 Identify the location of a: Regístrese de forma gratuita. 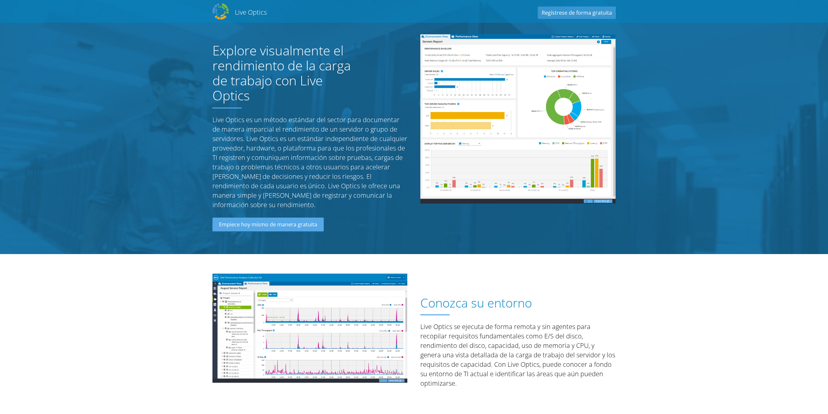
(577, 13).